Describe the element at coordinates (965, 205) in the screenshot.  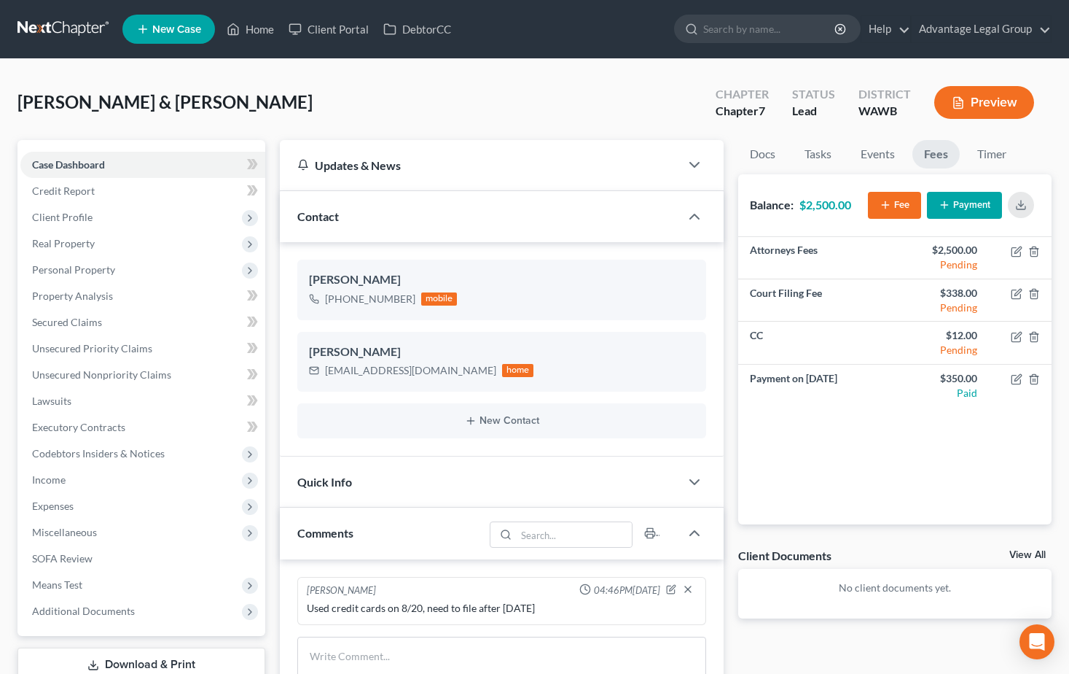
I see `button: Payment` at that location.